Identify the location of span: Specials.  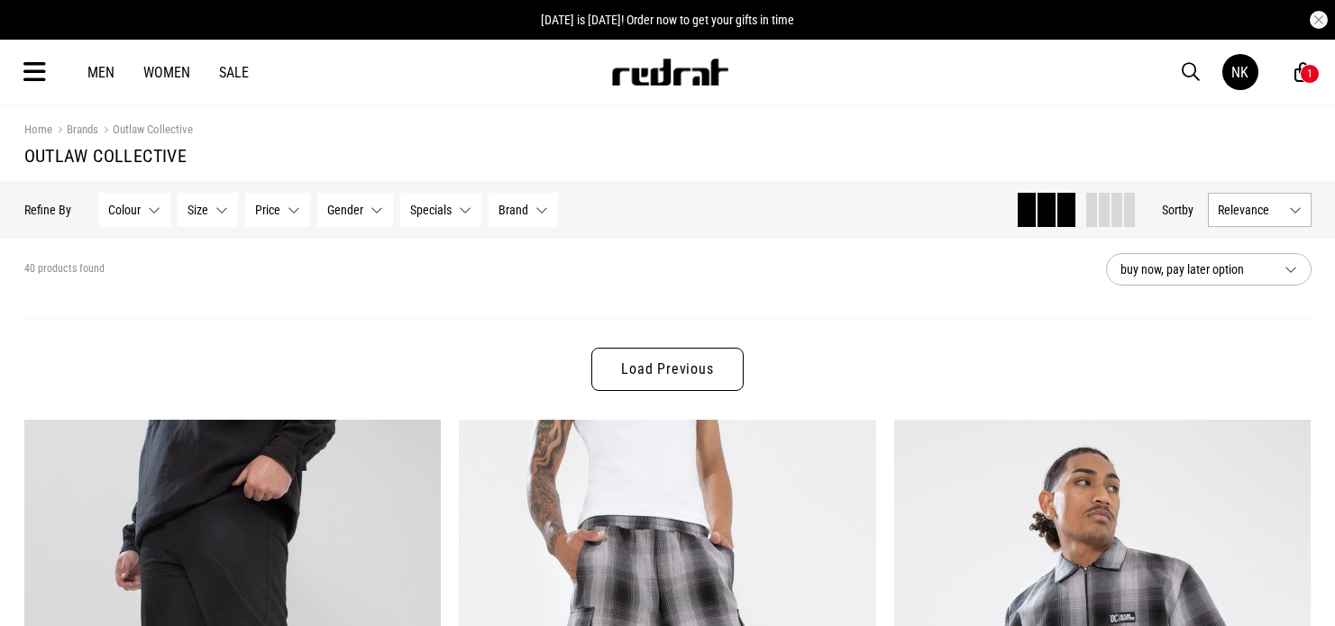
(431, 210).